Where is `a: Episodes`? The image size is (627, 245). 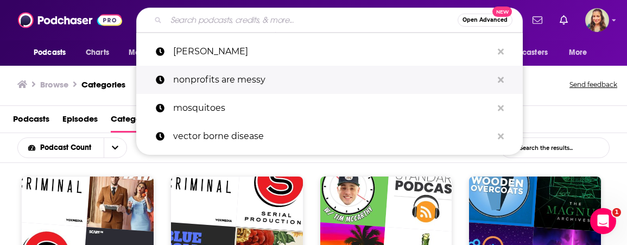
a: Episodes is located at coordinates (80, 121).